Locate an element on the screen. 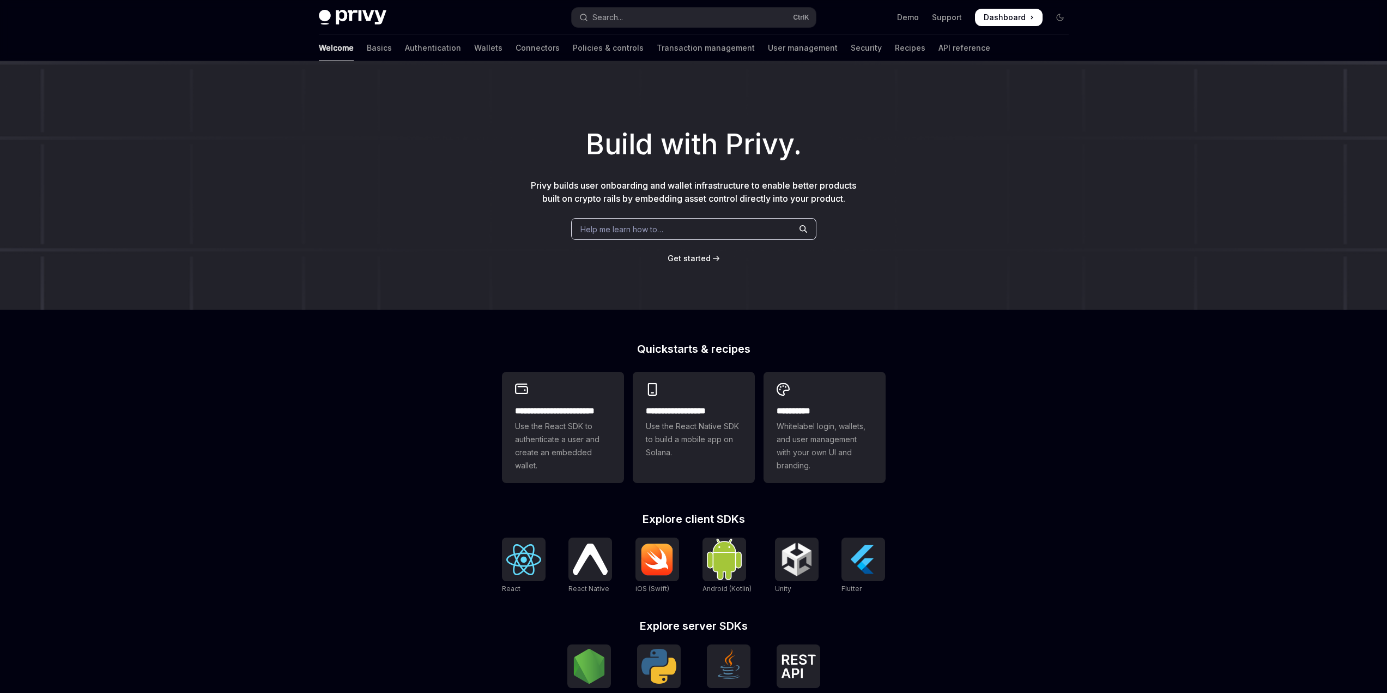  span: Unity is located at coordinates (783, 588).